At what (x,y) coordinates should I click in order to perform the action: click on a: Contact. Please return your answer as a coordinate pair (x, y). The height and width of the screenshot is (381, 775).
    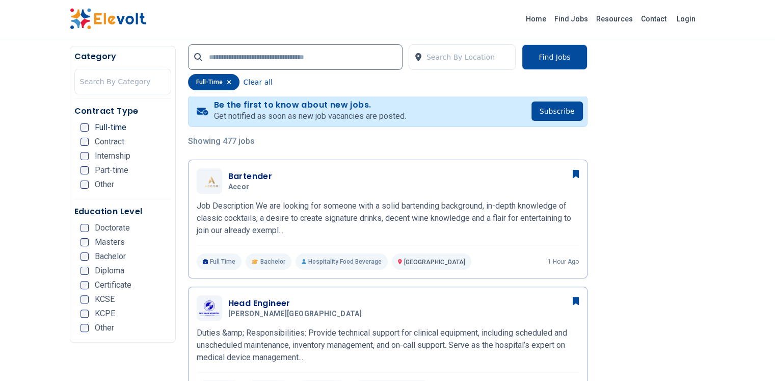
    Looking at the image, I should click on (654, 19).